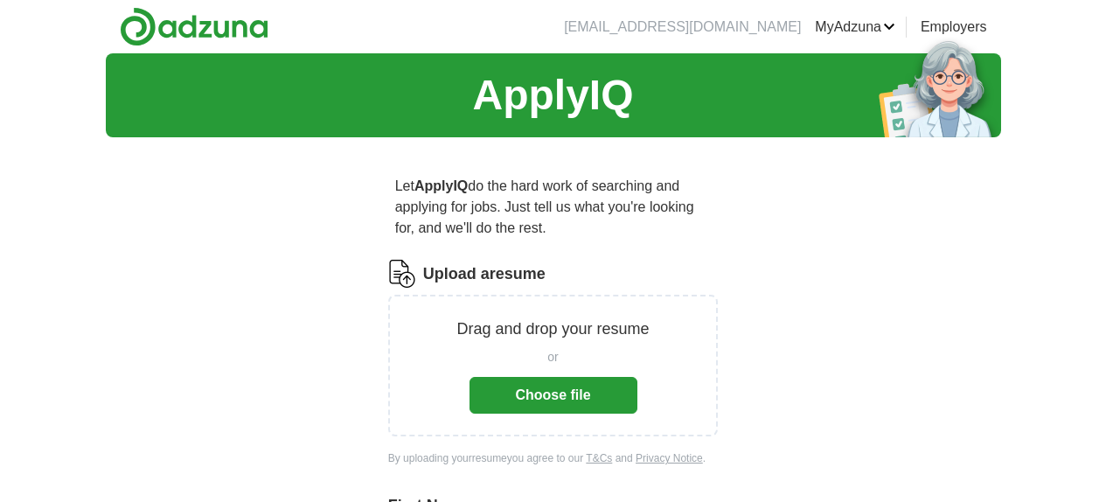 This screenshot has height=502, width=1106. Describe the element at coordinates (553, 207) in the screenshot. I see `p: Let do the hard work of searching and applying for jobs. Just tell us what you're looking for, an...` at that location.